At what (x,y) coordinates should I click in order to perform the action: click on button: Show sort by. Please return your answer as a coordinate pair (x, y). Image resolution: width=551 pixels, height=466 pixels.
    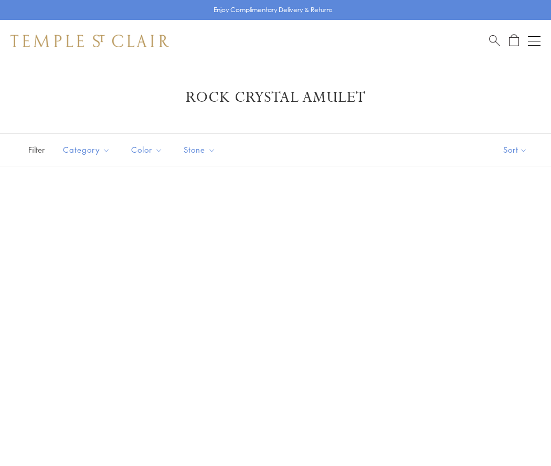
    Looking at the image, I should click on (515, 150).